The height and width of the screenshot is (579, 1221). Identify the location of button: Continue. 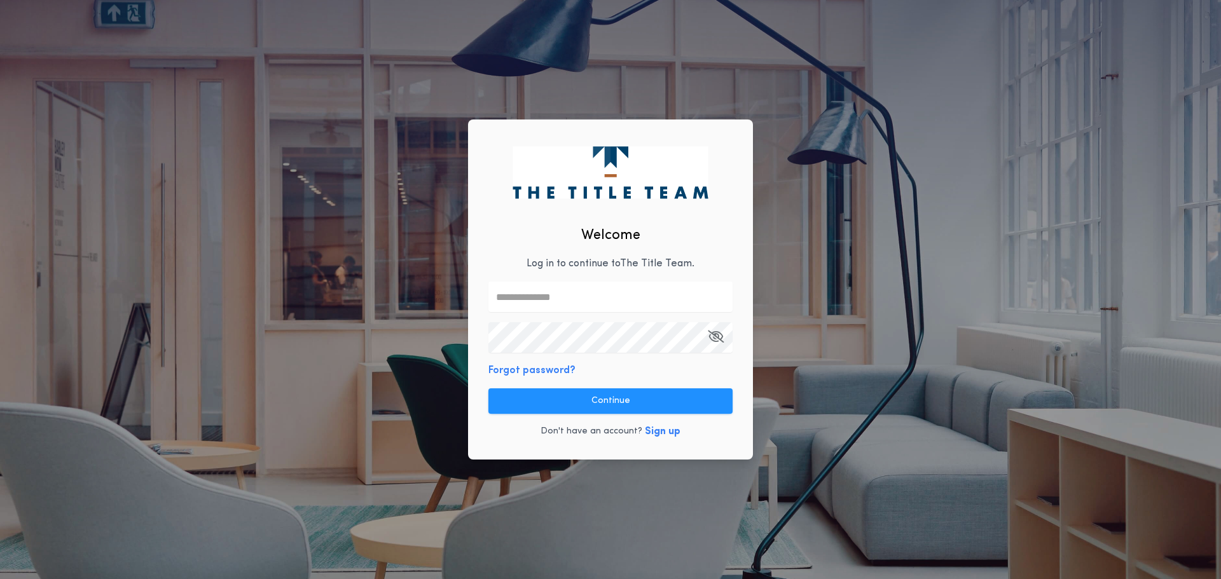
(610, 401).